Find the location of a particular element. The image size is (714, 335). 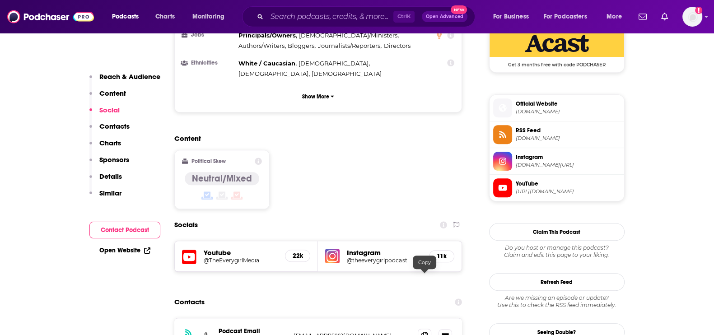

p: Reach & Audience is located at coordinates (130, 76).